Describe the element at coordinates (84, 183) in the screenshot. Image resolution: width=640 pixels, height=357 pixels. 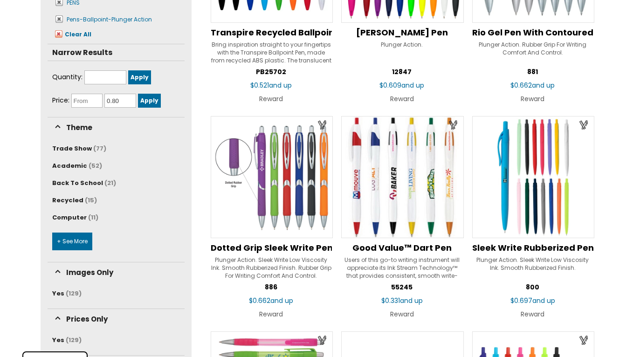
I see `a: Back To School (21)` at that location.